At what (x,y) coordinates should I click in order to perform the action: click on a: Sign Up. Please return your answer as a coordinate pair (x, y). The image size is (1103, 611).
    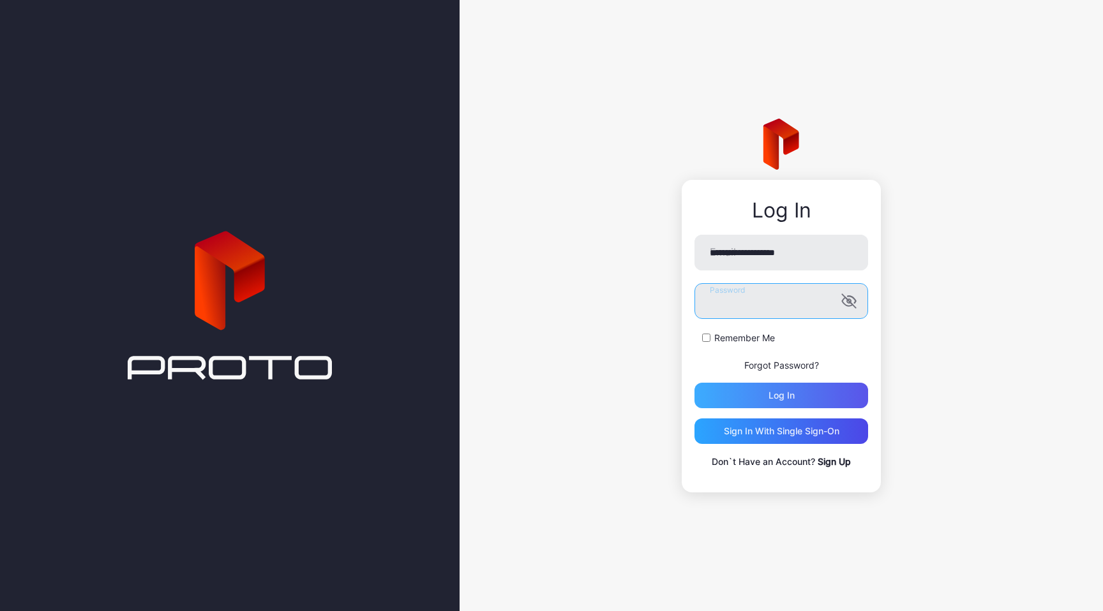
    Looking at the image, I should click on (834, 461).